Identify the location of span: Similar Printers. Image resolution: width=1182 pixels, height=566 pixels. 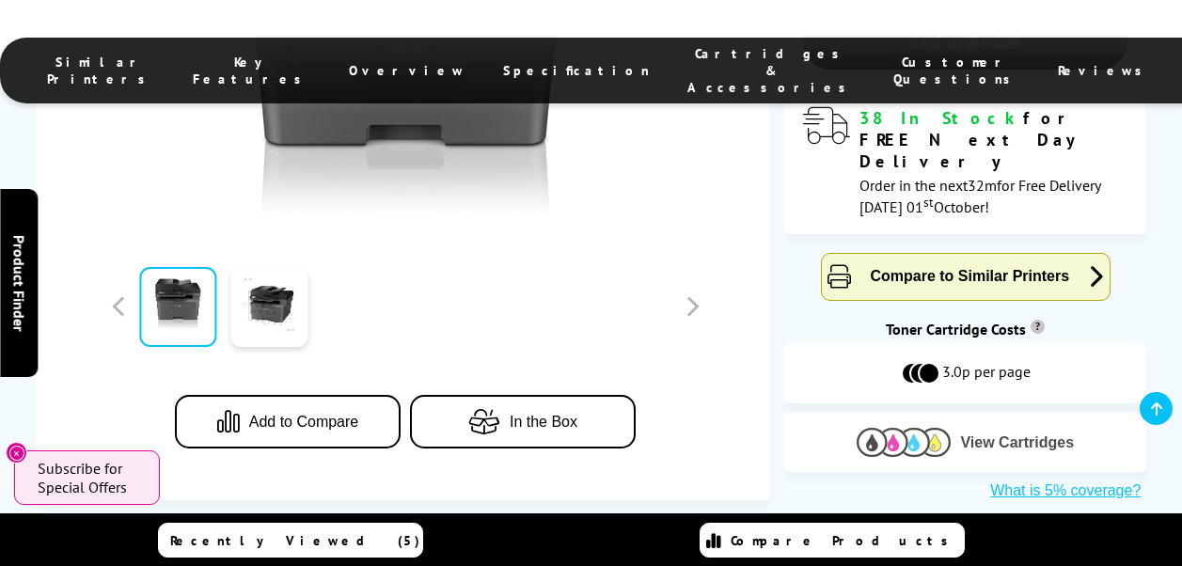
(101, 71).